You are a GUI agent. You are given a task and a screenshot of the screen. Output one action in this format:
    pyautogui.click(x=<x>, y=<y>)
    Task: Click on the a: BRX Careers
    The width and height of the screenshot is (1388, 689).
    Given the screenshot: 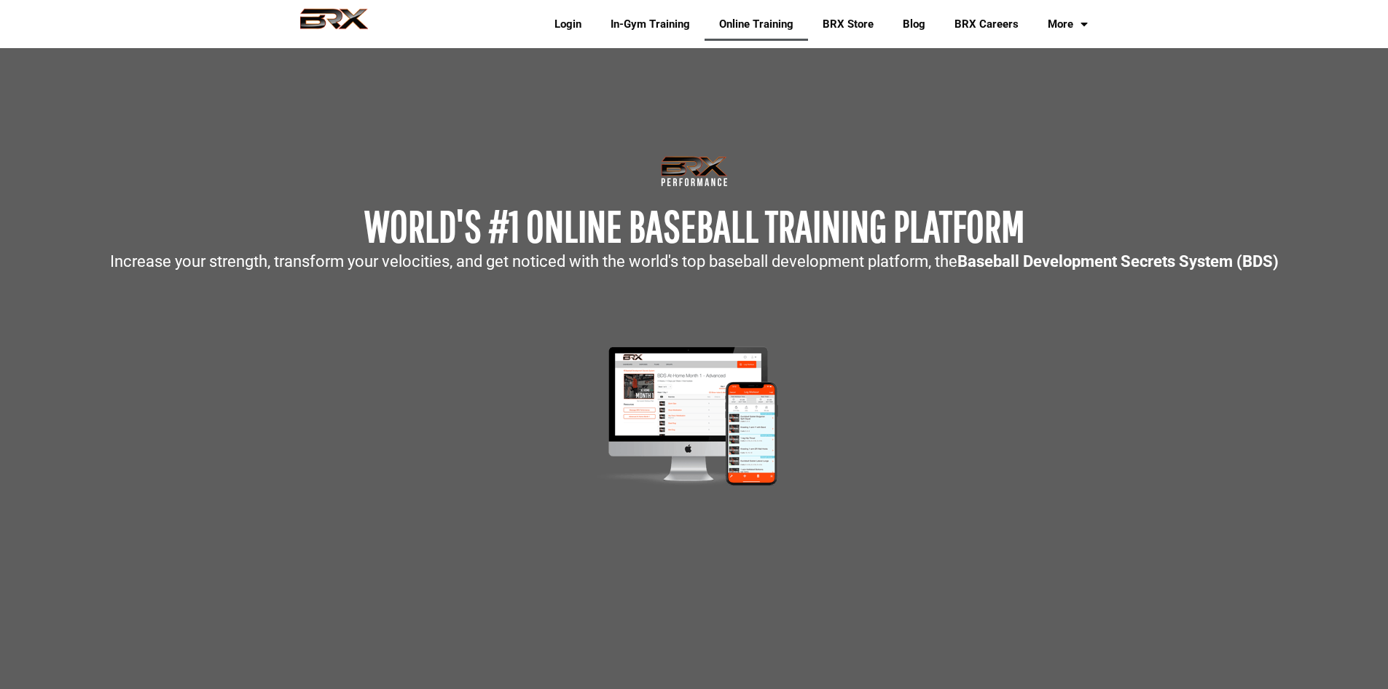 What is the action you would take?
    pyautogui.click(x=987, y=24)
    